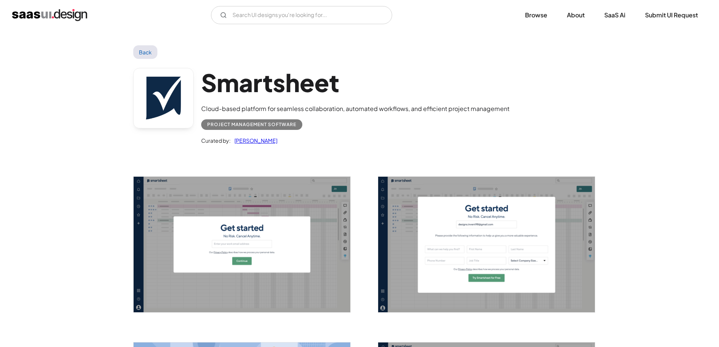 The height and width of the screenshot is (347, 719). What do you see at coordinates (536, 15) in the screenshot?
I see `a: Browse` at bounding box center [536, 15].